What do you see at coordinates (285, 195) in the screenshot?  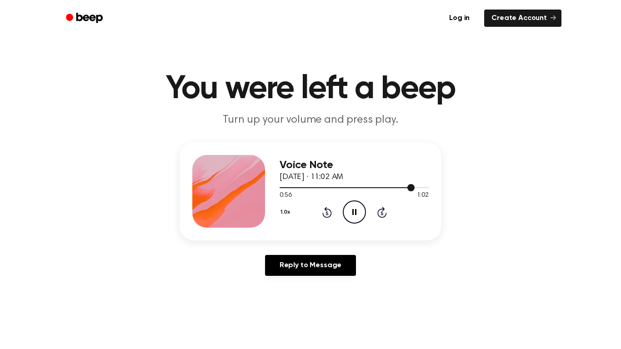 I see `span: 0:56` at bounding box center [285, 195].